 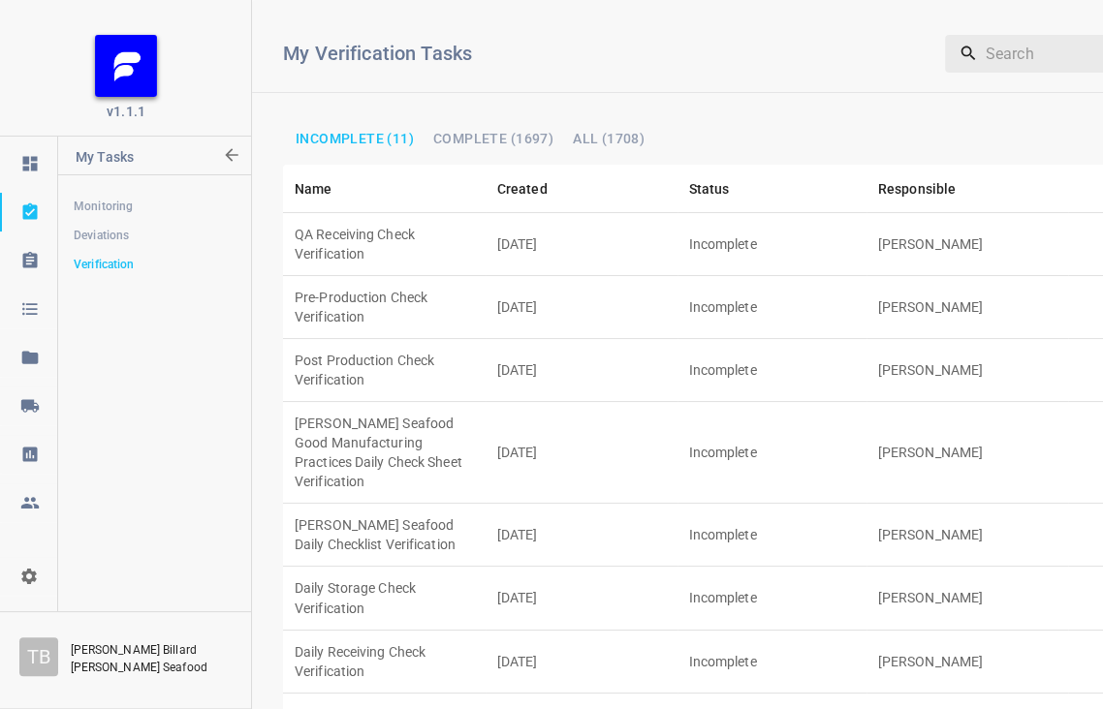 I want to click on div: Responsible, so click(x=917, y=189).